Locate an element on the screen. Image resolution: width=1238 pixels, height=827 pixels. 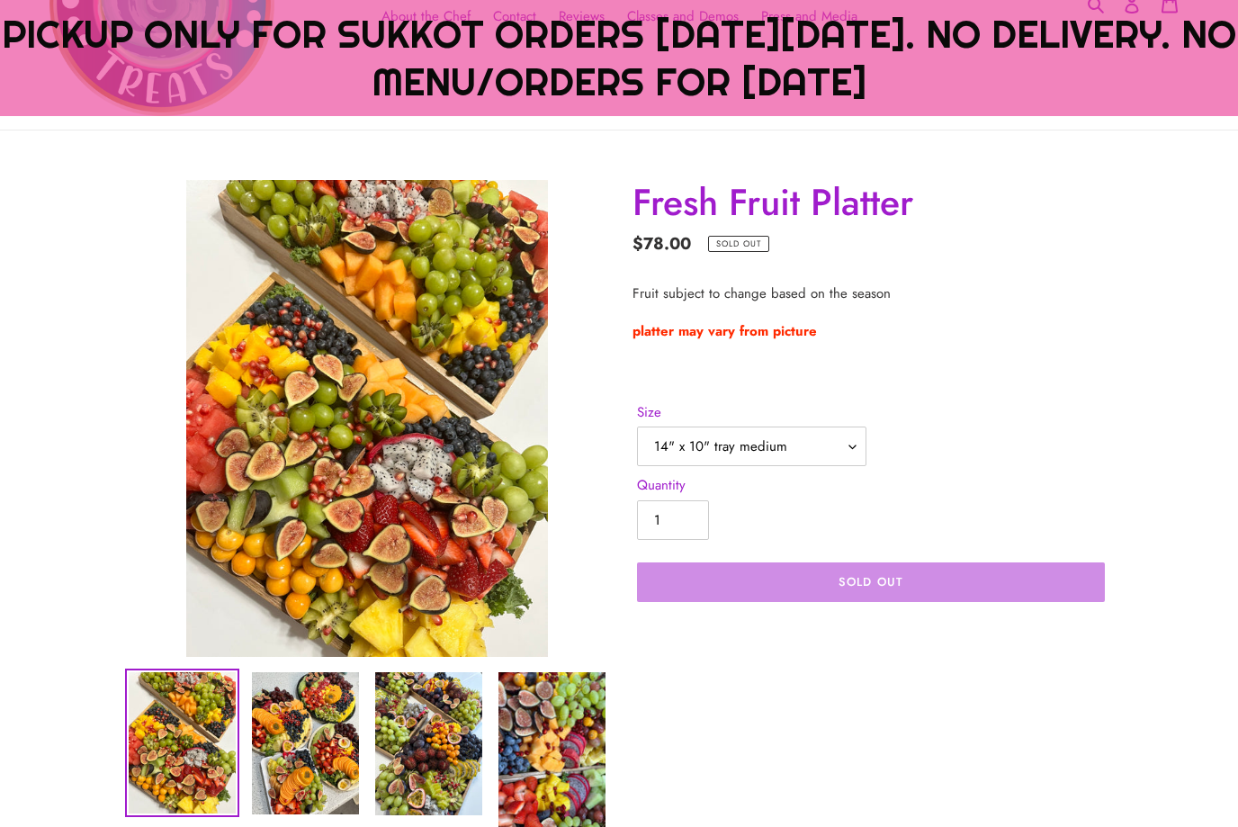
h1: Fresh Fruit Platter is located at coordinates (871, 202).